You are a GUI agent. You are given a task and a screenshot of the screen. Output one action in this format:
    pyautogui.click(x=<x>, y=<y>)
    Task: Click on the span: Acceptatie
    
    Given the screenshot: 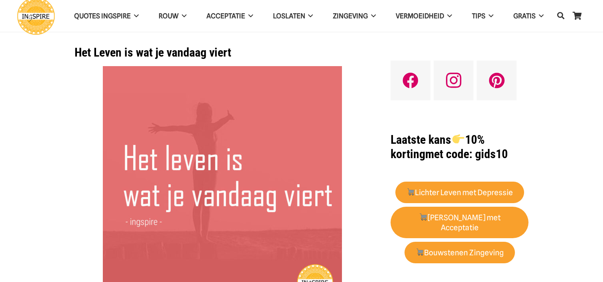 What is the action you would take?
    pyautogui.click(x=226, y=16)
    